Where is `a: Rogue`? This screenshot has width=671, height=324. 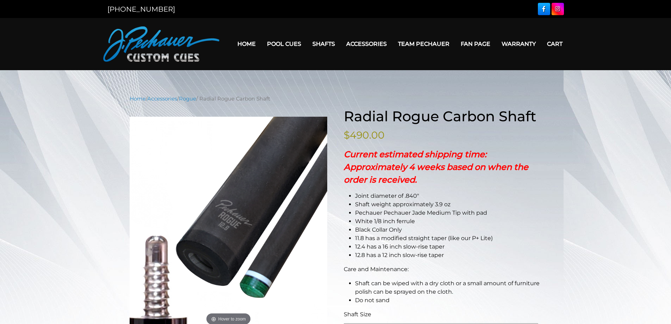 a: Rogue is located at coordinates (188, 99).